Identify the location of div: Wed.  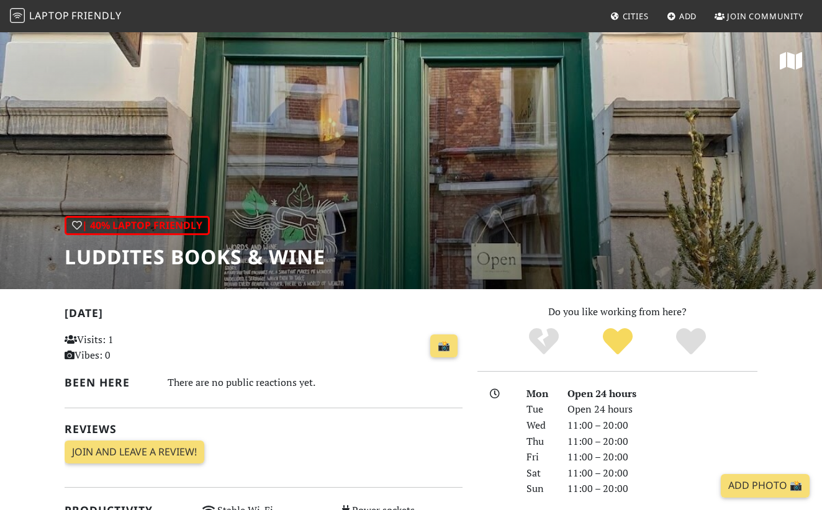
(539, 426).